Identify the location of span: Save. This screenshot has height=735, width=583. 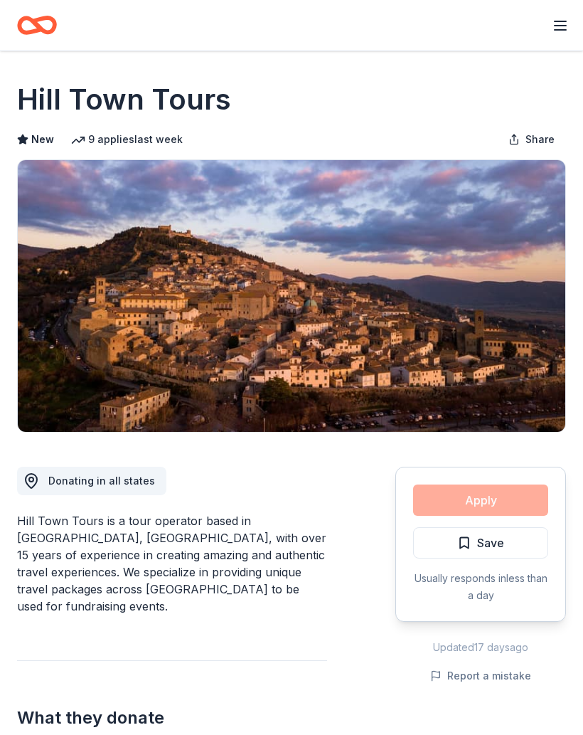
(491, 543).